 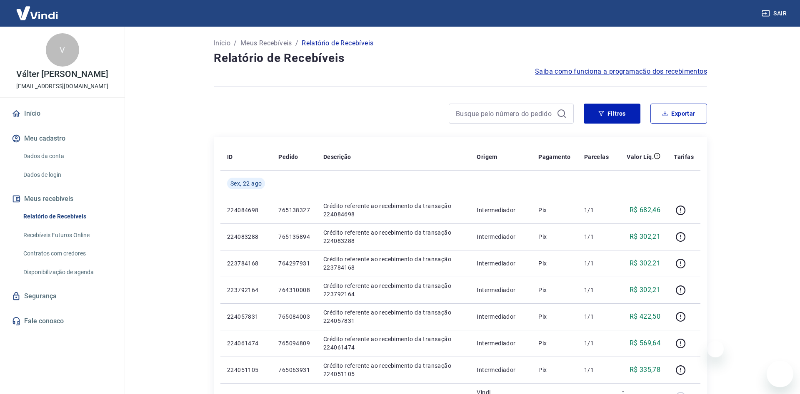 What do you see at coordinates (62, 199) in the screenshot?
I see `button: Meus recebíveis` at bounding box center [62, 199].